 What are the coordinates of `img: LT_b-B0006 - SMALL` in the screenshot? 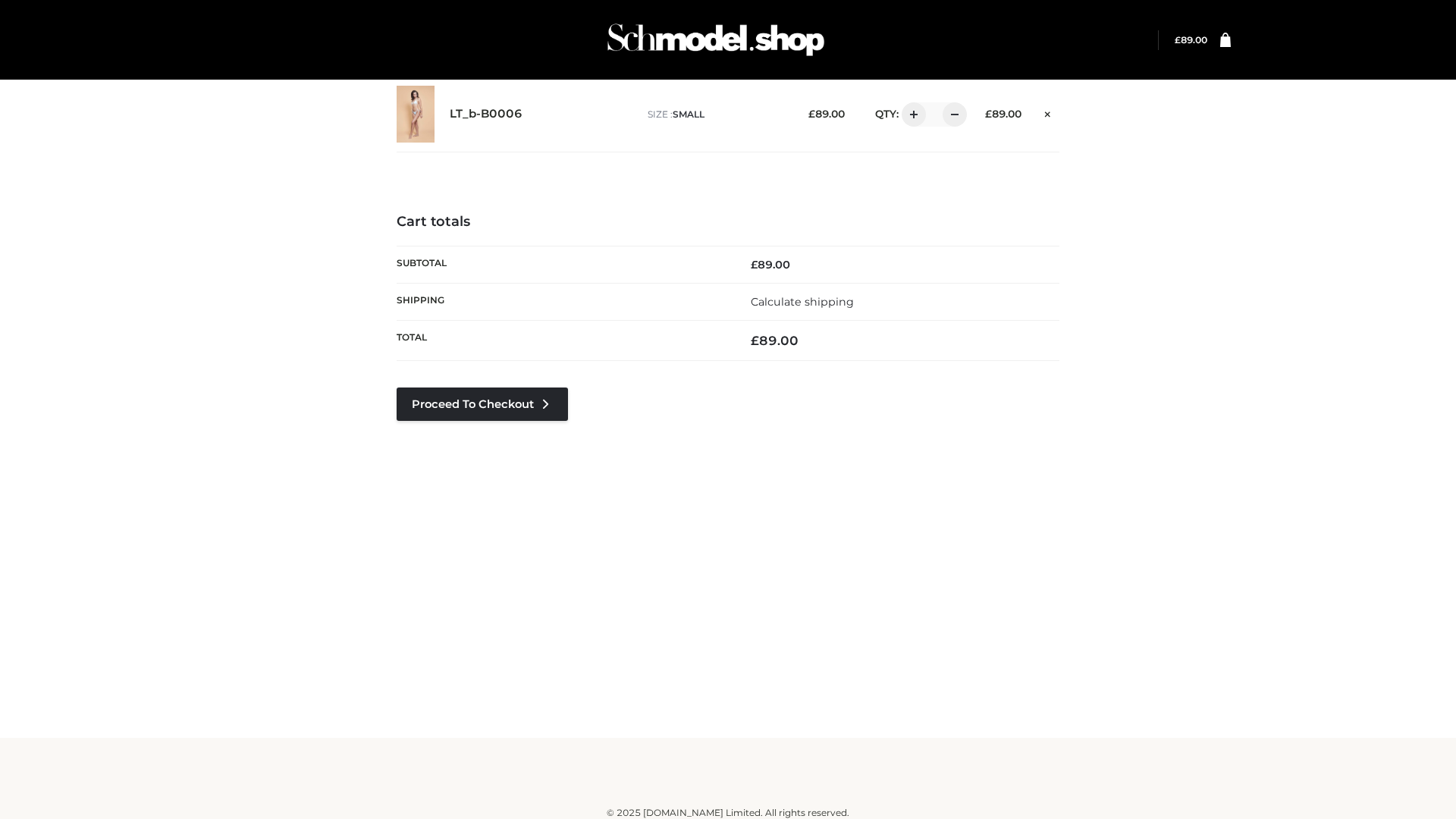 It's located at (415, 114).